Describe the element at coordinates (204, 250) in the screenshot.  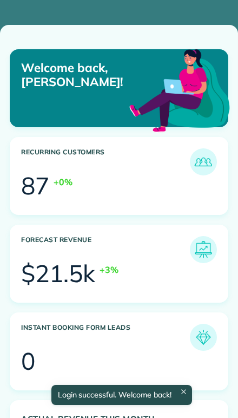
I see `img: icon_forecast_revenue-8c13a41c7ed35a8dcfafea3cbb826a0462acb37728057bba2d056411b612bbbe.png` at that location.